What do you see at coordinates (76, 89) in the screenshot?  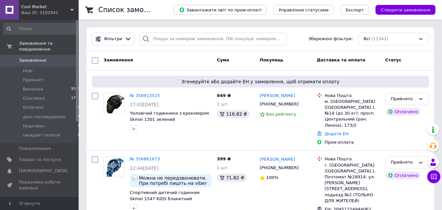 I see `span: 9569` at bounding box center [76, 89].